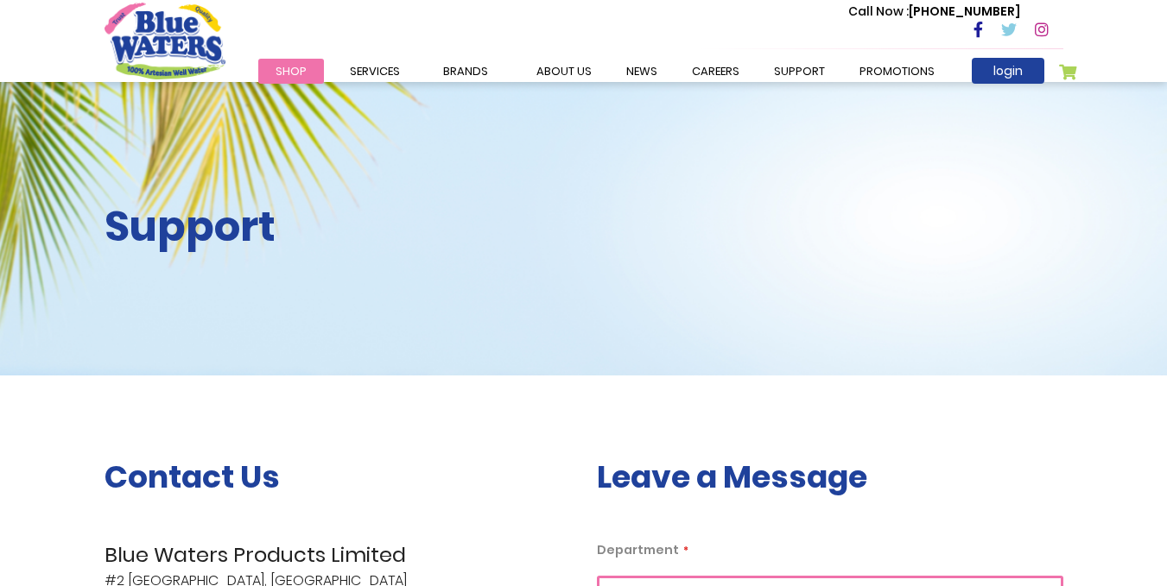 The width and height of the screenshot is (1167, 586). I want to click on h2: Support, so click(338, 227).